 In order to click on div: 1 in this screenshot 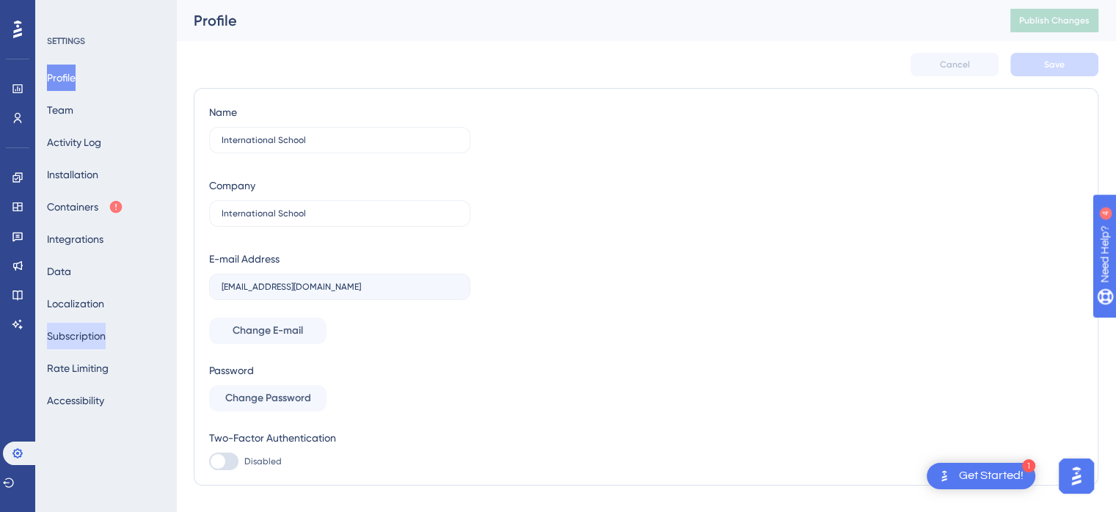, I will do `click(1029, 466)`.